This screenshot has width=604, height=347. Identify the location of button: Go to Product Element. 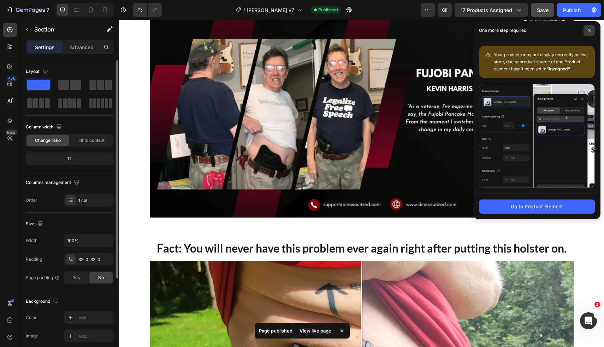
(537, 206).